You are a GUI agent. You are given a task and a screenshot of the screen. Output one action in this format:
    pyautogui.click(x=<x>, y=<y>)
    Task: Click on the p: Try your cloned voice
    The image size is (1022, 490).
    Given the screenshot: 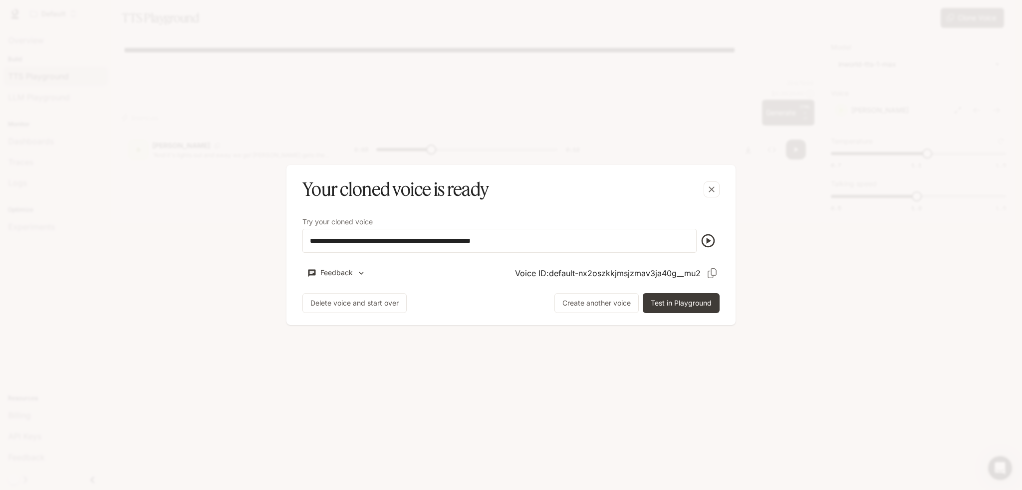 What is the action you would take?
    pyautogui.click(x=337, y=222)
    